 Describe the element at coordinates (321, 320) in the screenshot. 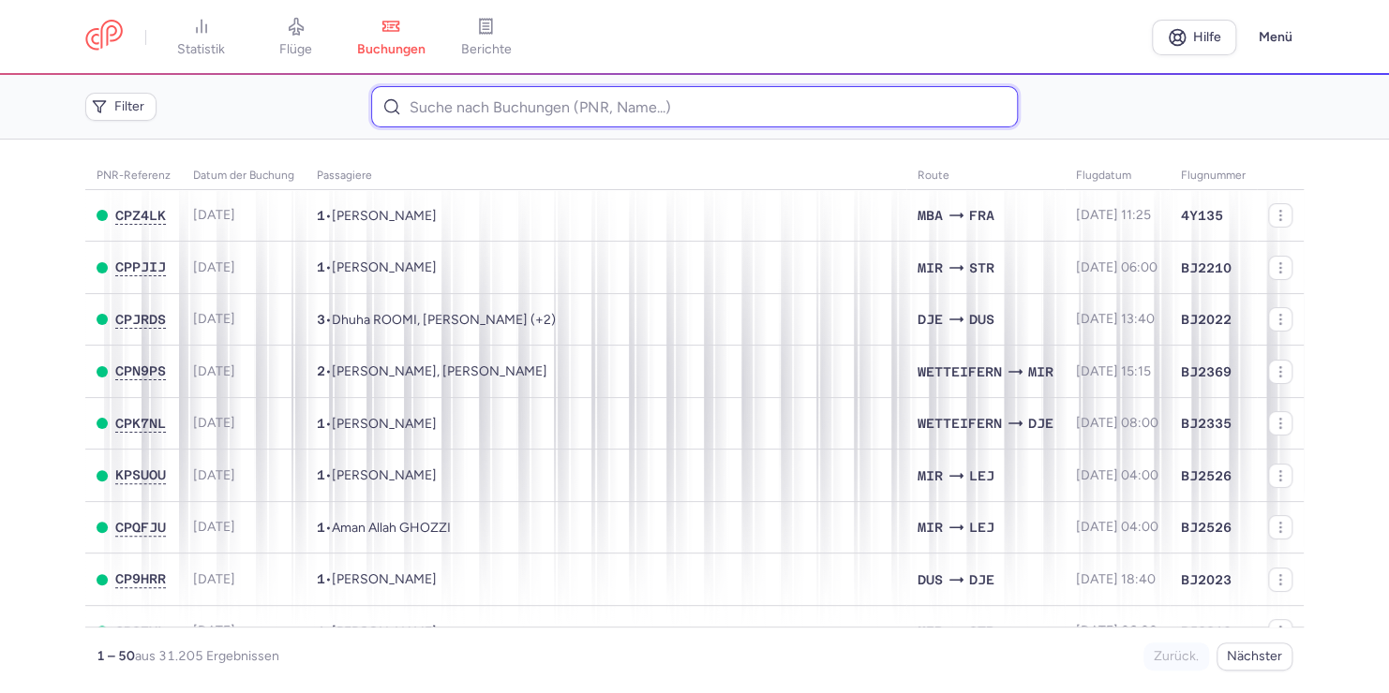

I see `span: 3` at that location.